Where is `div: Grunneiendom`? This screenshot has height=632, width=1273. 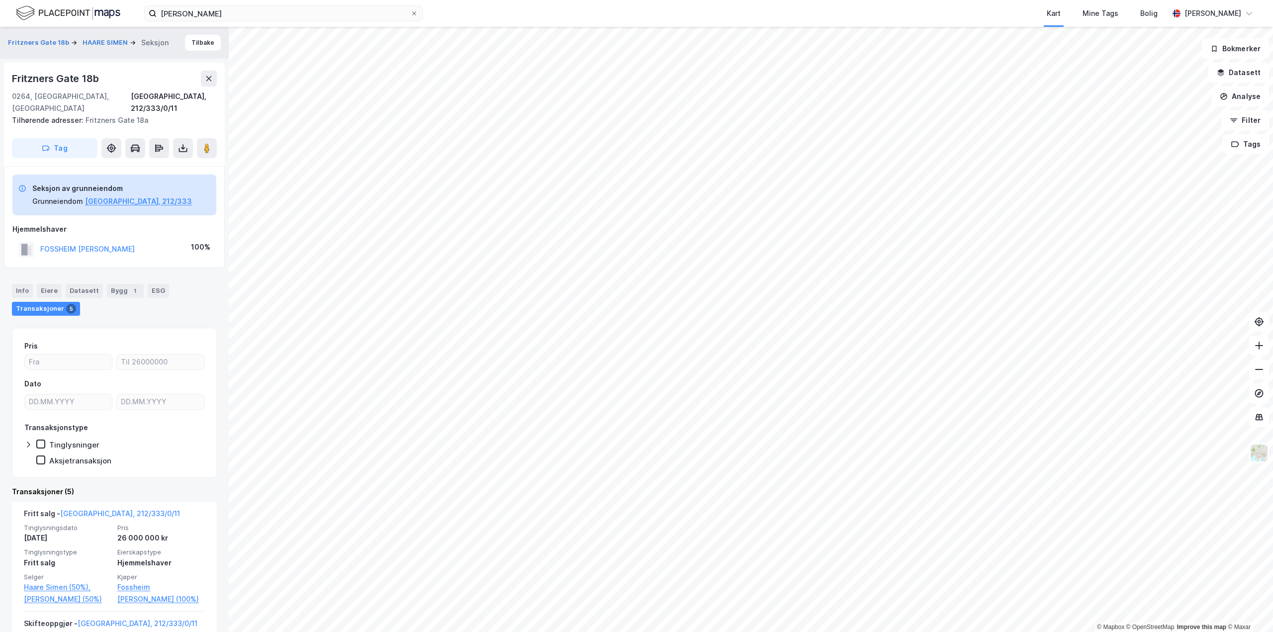 div: Grunneiendom is located at coordinates (58, 201).